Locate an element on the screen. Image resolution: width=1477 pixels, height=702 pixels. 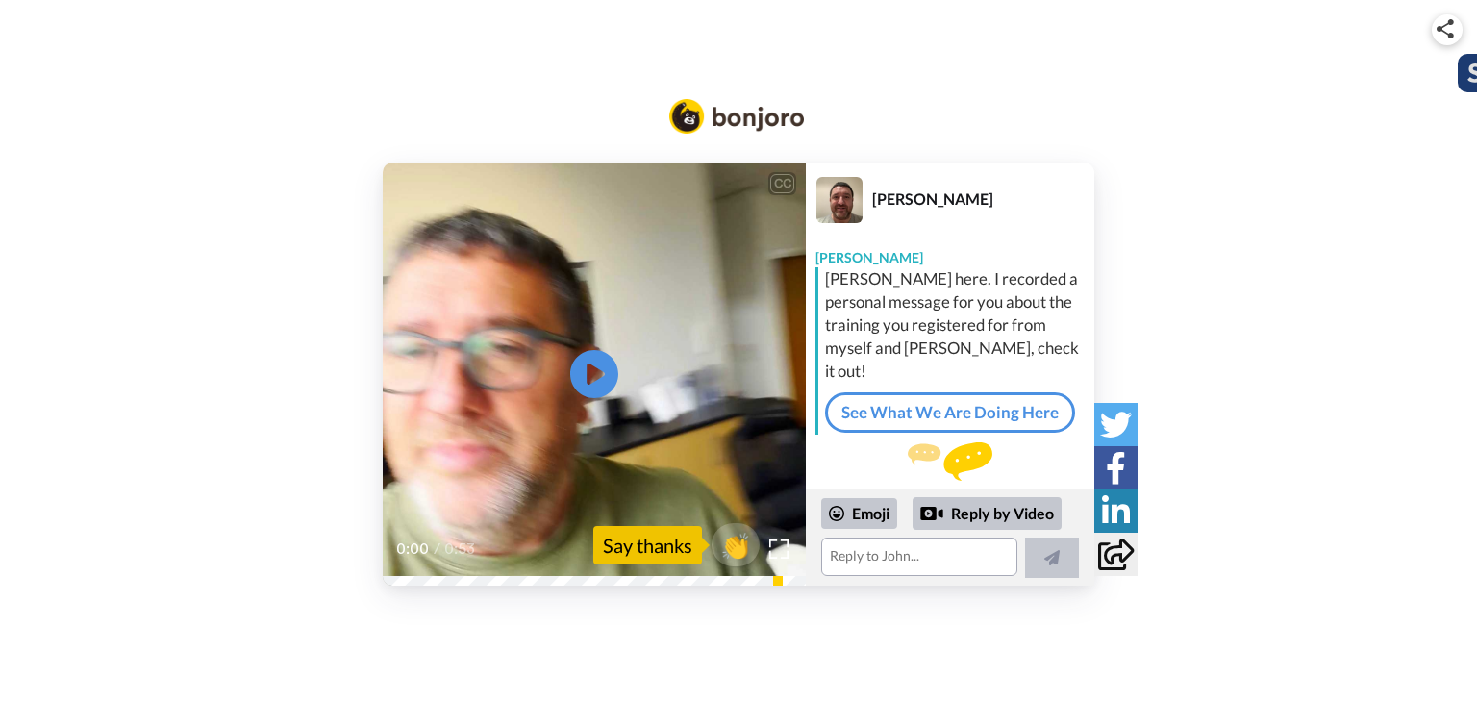
span: 0:53 is located at coordinates (461, 549).